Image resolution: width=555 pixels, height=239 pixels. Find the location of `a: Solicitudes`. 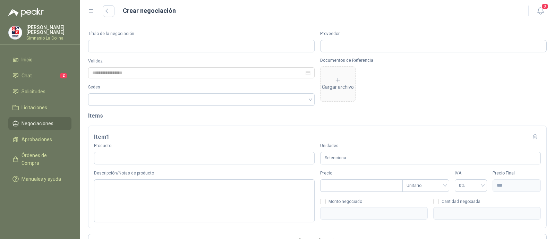

a: Solicitudes is located at coordinates (40, 92).